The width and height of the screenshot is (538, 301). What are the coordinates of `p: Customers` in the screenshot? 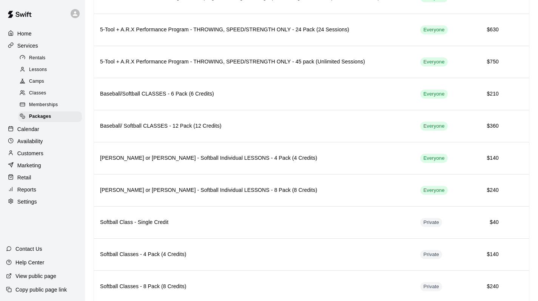 It's located at (30, 153).